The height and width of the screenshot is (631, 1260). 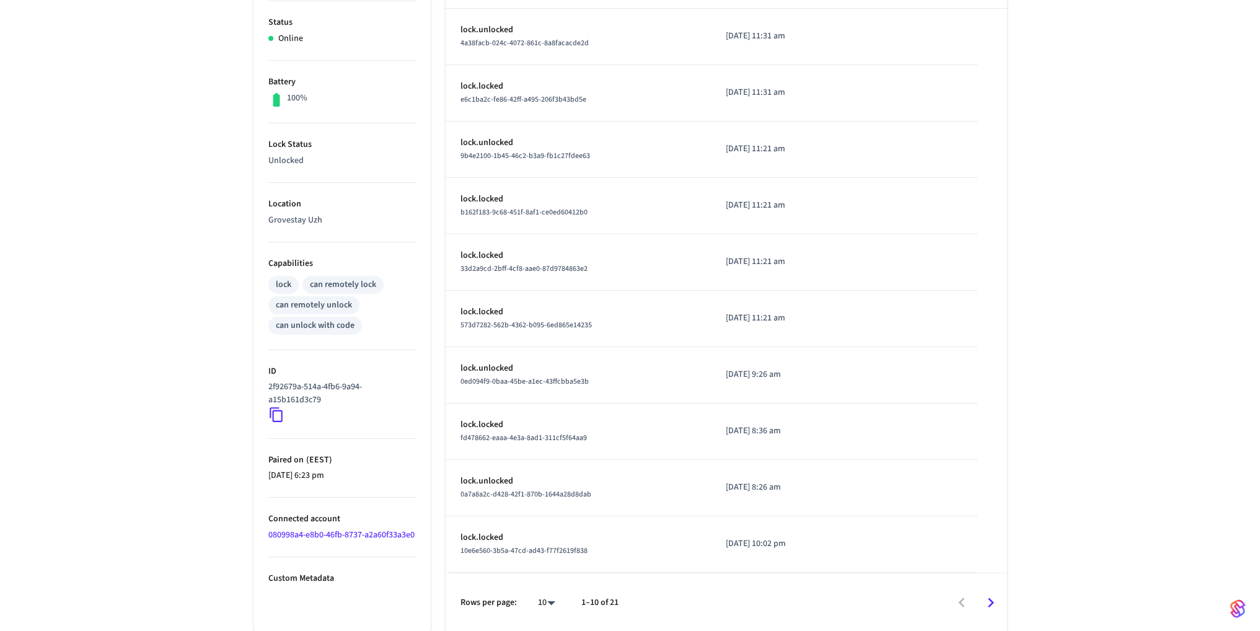 What do you see at coordinates (523, 99) in the screenshot?
I see `span: e6c1ba2c-fe86-42ff-a495-206f3b43bd5e` at bounding box center [523, 99].